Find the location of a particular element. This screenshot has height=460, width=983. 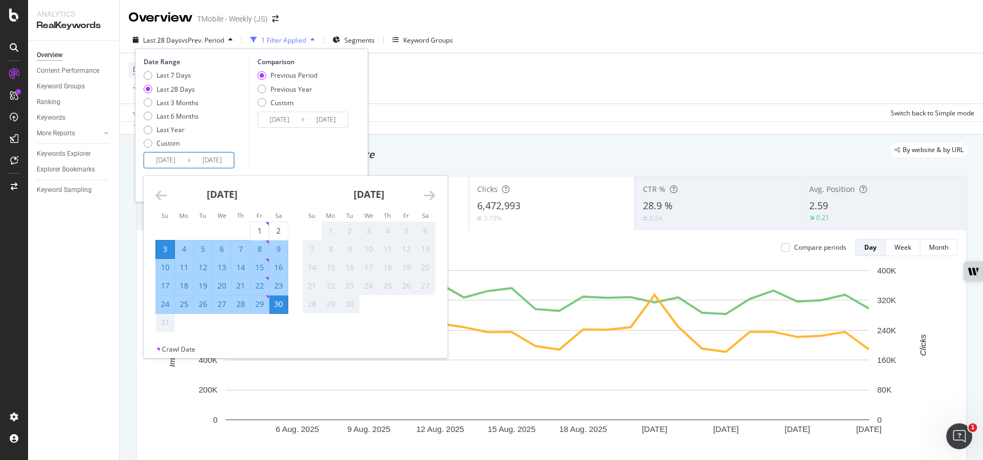

td: Not available. Monday, September 15, 2025 is located at coordinates (331, 268).